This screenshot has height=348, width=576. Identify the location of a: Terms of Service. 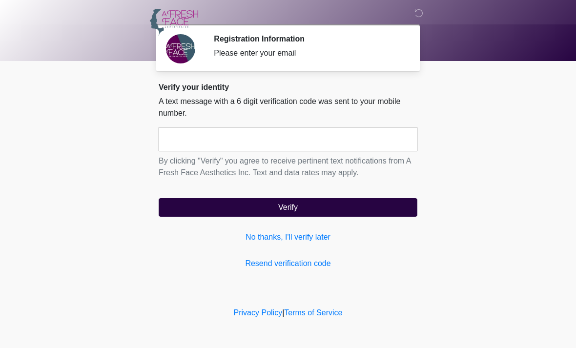
(313, 312).